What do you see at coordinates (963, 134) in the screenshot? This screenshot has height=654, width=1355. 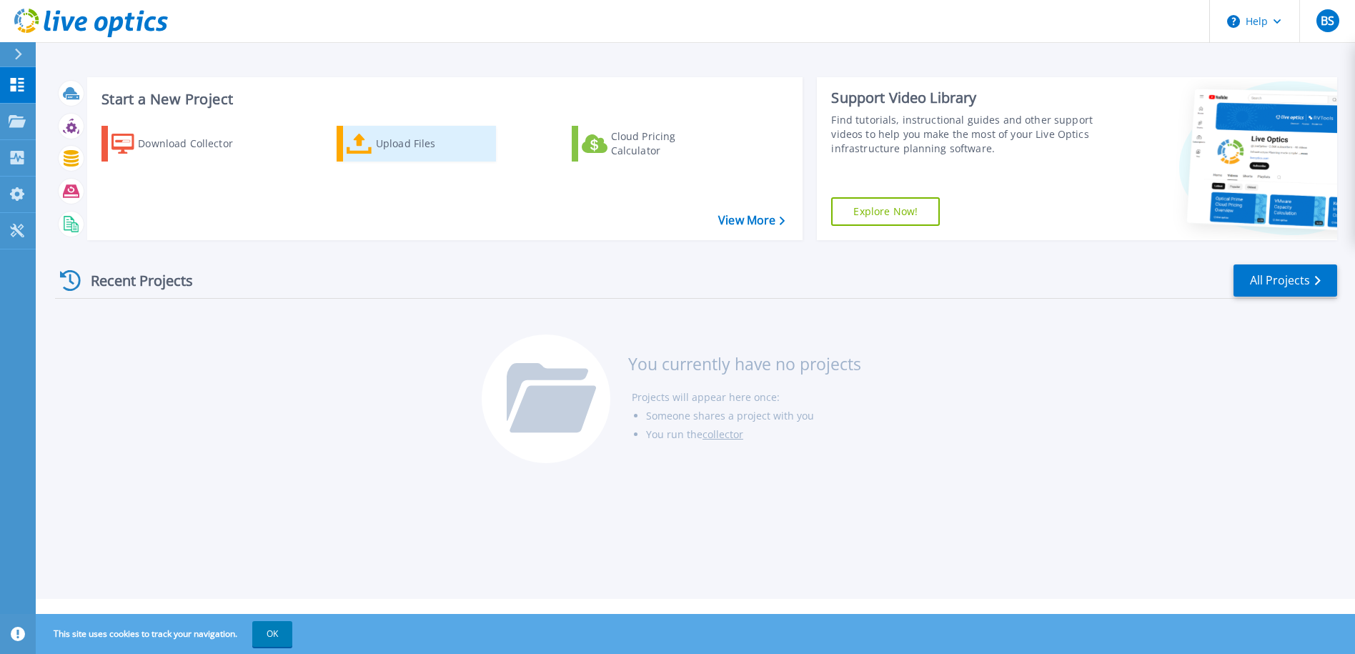 I see `div: Find tutorials, instructional guides and other support videos to help you make the most of your L...` at bounding box center [963, 134].